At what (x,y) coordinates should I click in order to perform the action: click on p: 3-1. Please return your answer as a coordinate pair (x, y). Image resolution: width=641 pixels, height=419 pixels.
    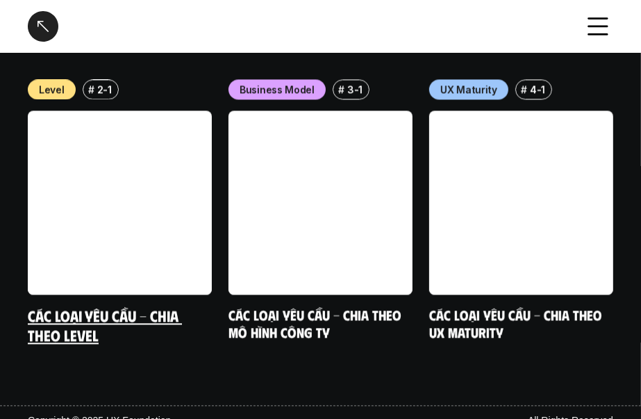
    Looking at the image, I should click on (355, 89).